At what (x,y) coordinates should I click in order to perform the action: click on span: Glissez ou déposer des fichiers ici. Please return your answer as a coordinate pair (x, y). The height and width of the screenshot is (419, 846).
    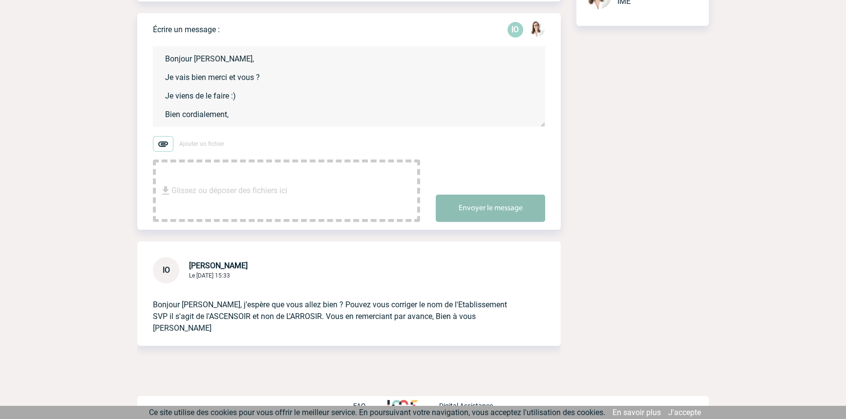
    Looking at the image, I should click on (229, 191).